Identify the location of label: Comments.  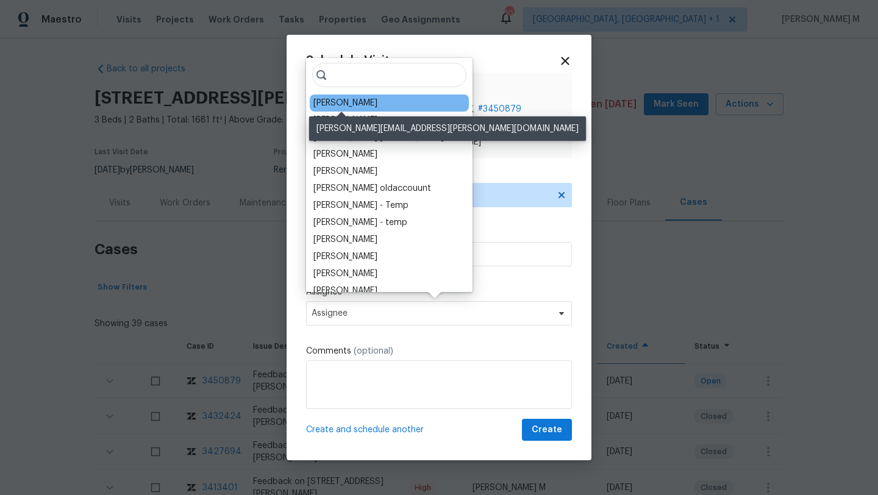
(439, 351).